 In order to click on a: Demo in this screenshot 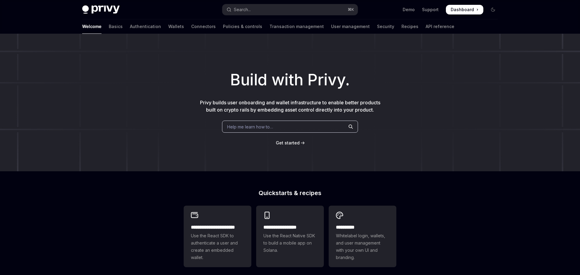, I will do `click(409, 10)`.